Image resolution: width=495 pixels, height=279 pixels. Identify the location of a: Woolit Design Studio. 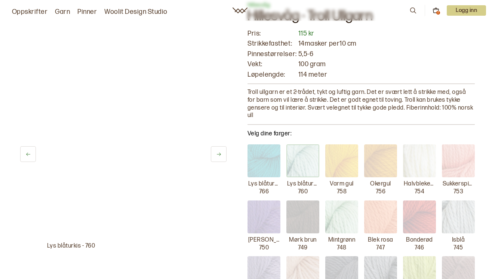
(136, 12).